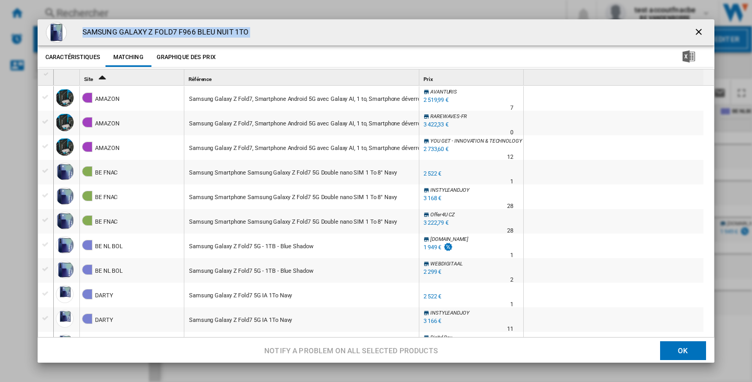  What do you see at coordinates (428, 79) in the screenshot?
I see `span: Prix` at bounding box center [428, 79].